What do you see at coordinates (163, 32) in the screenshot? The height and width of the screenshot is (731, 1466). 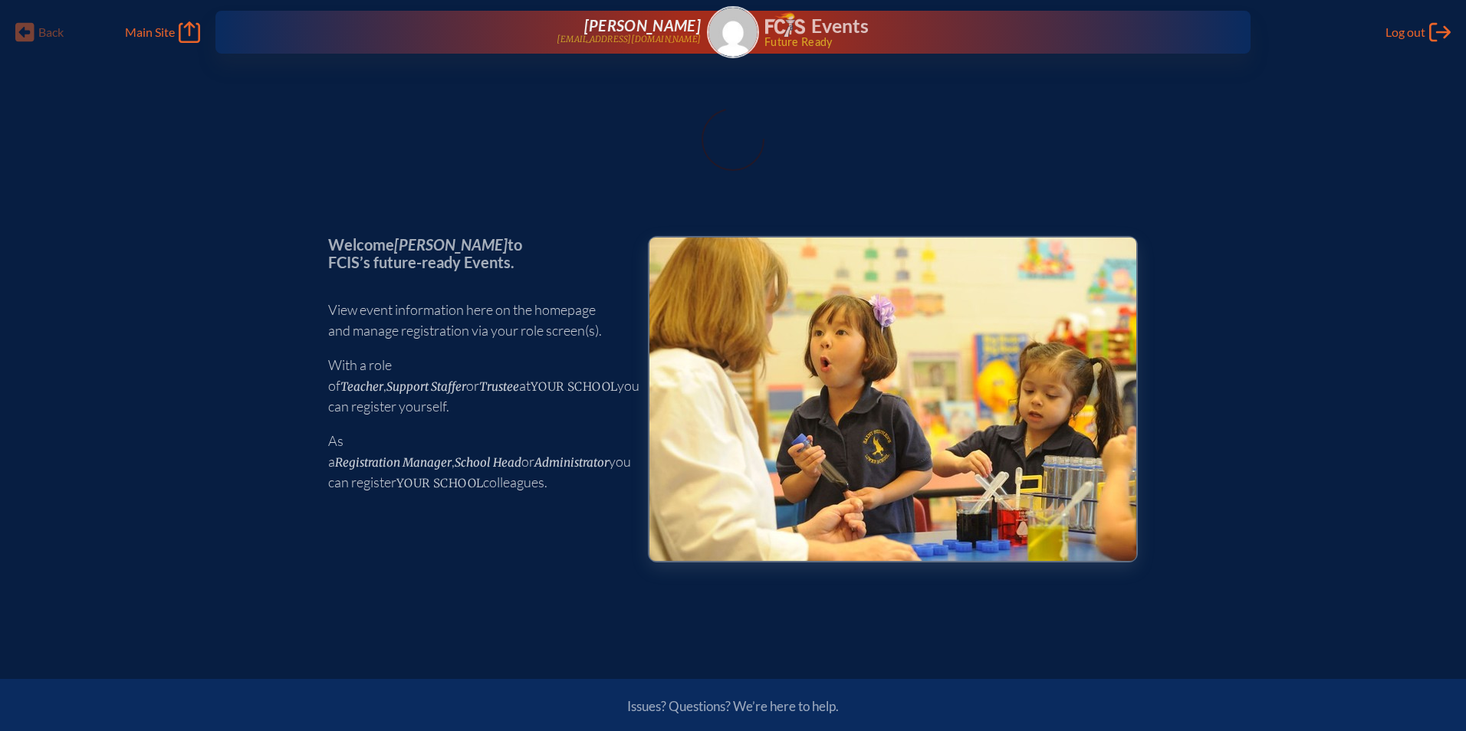 I see `a: Main Site` at bounding box center [163, 32].